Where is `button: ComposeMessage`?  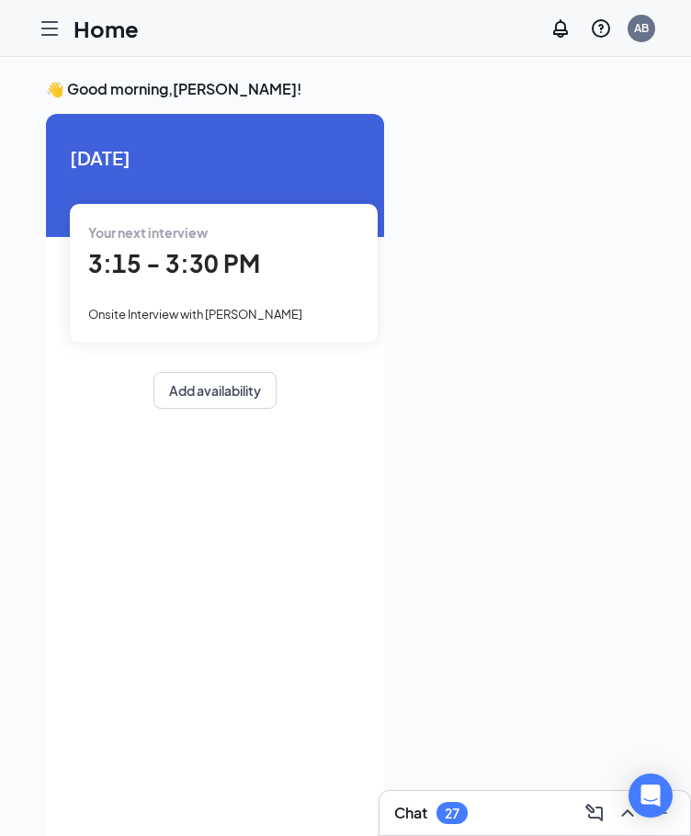
button: ComposeMessage is located at coordinates (594, 813).